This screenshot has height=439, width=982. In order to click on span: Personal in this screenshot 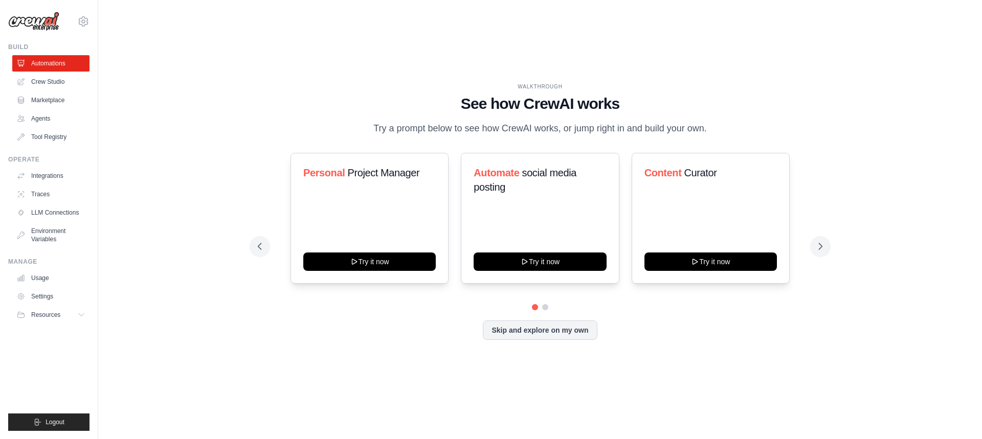, I will do `click(324, 173)`.